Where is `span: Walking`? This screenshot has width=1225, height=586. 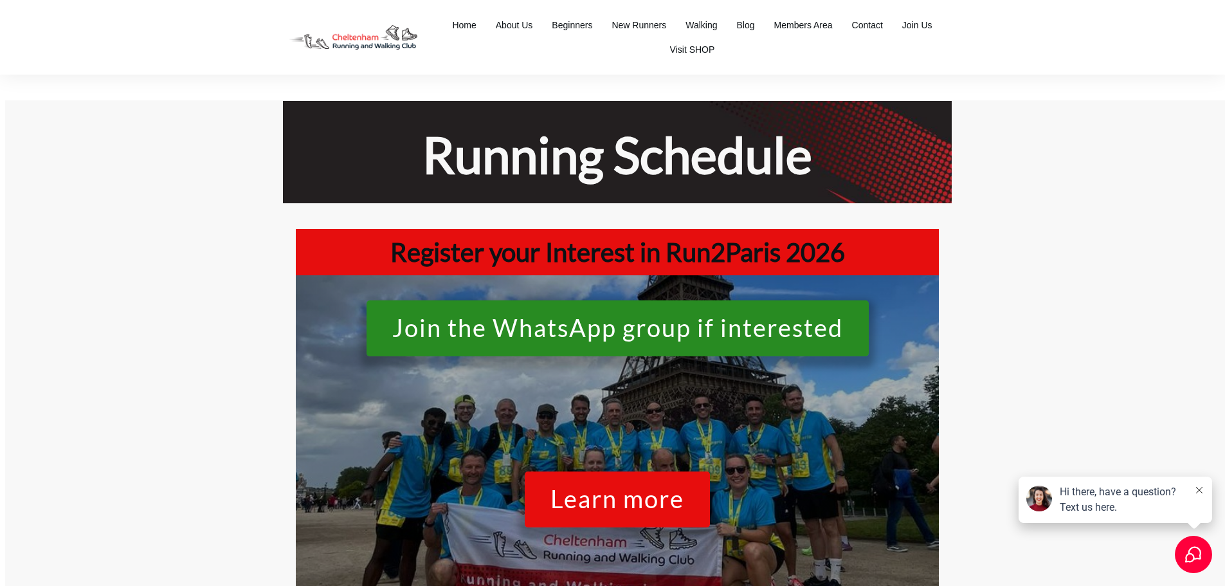
span: Walking is located at coordinates (701, 25).